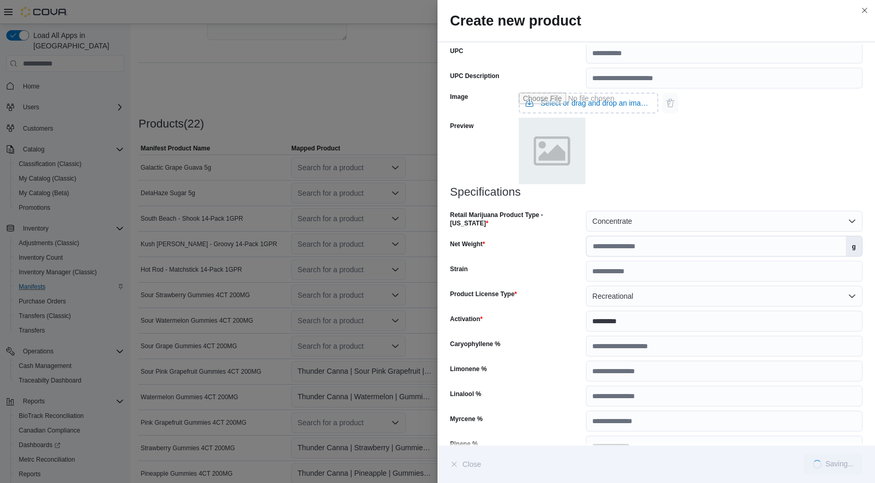 The height and width of the screenshot is (483, 875). I want to click on h2: Create new product, so click(656, 21).